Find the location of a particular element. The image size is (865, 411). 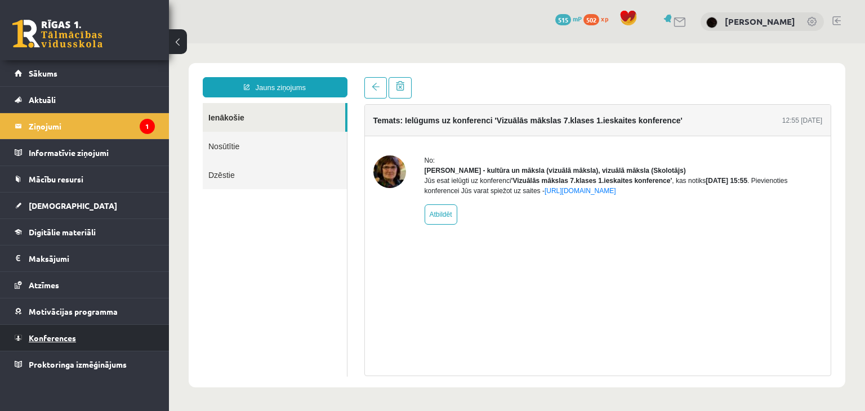

a: 502 xp is located at coordinates (598, 19).